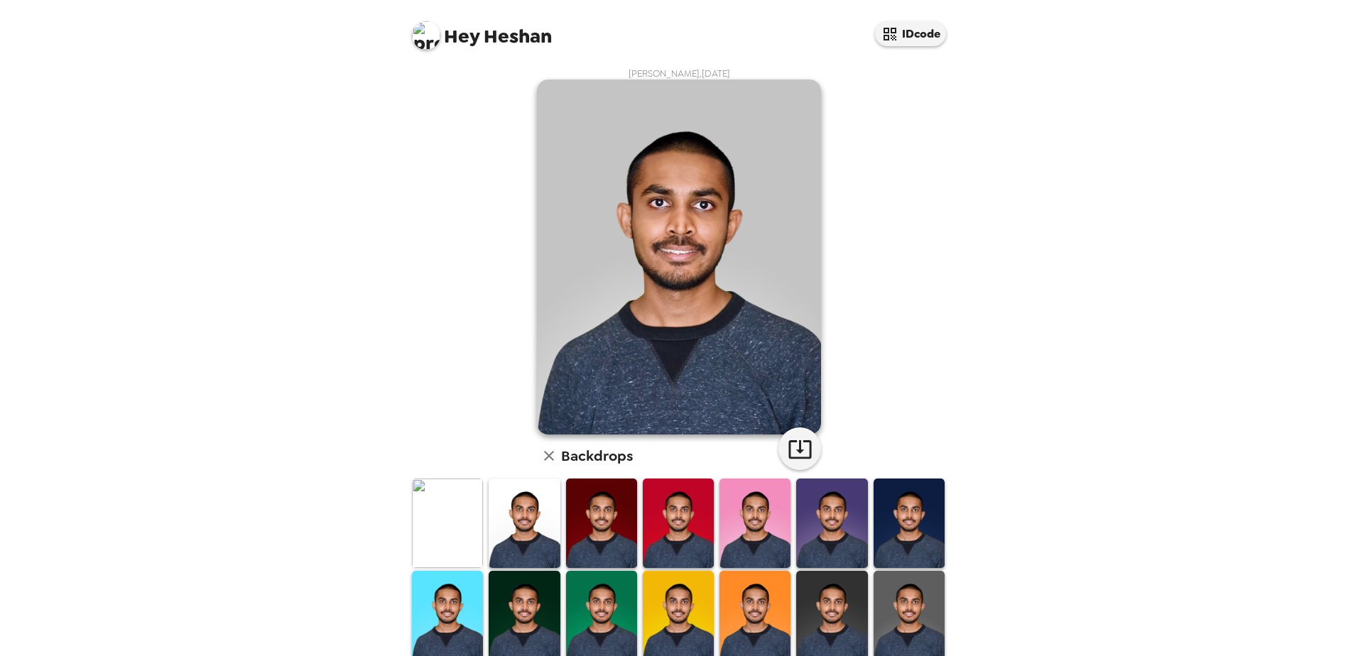  I want to click on img: Original, so click(447, 523).